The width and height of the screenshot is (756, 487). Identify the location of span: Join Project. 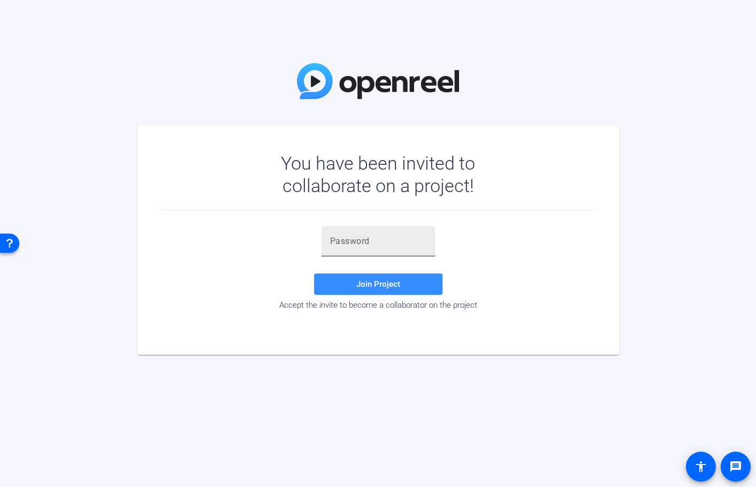
(378, 284).